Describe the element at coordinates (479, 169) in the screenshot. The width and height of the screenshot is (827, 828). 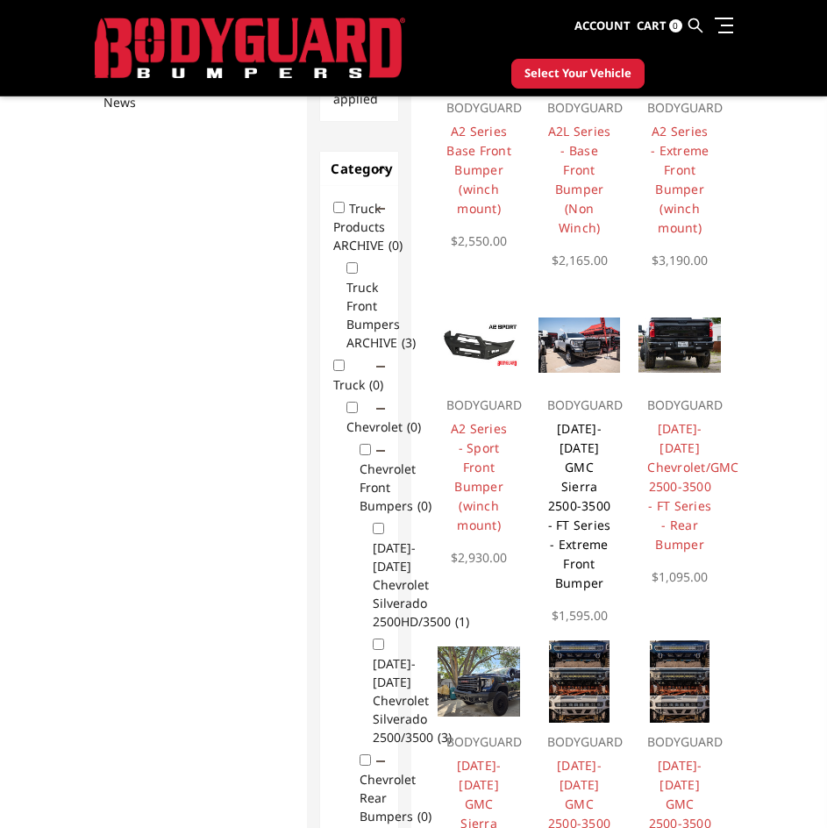
I see `a: A2 Series Base Front Bumper (winch mount)` at that location.